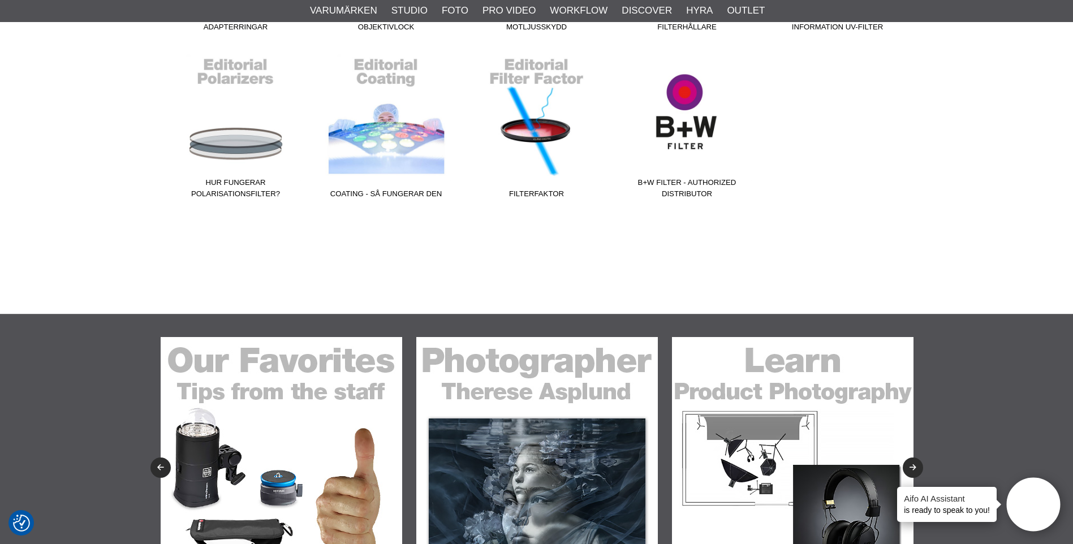 This screenshot has height=544, width=1073. I want to click on img: Revisit consent button, so click(21, 523).